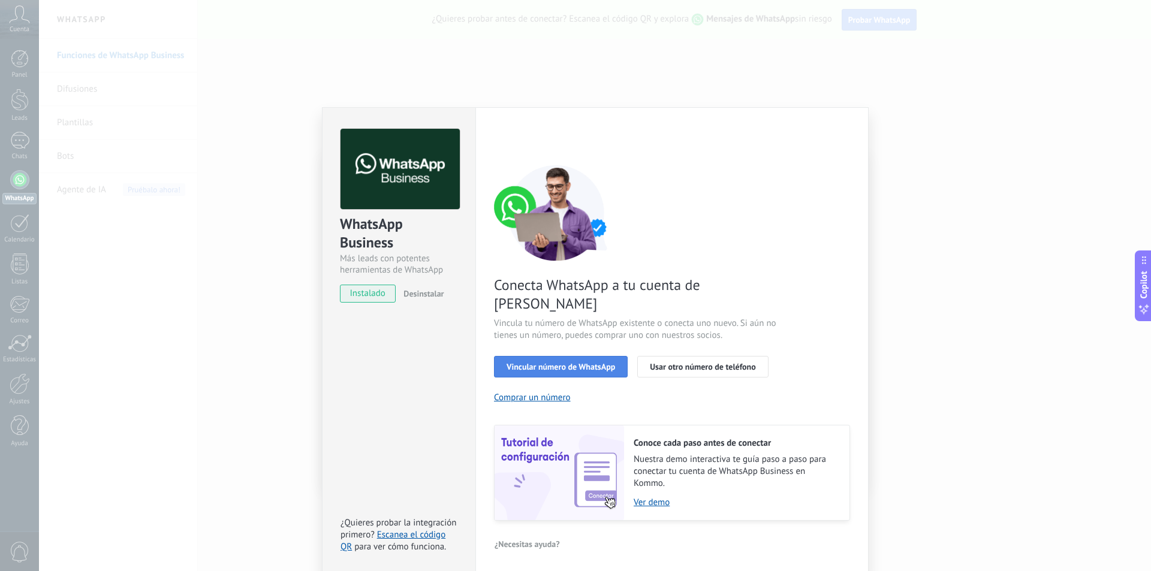 Image resolution: width=1151 pixels, height=571 pixels. I want to click on span: Vincular número de WhatsApp, so click(561, 367).